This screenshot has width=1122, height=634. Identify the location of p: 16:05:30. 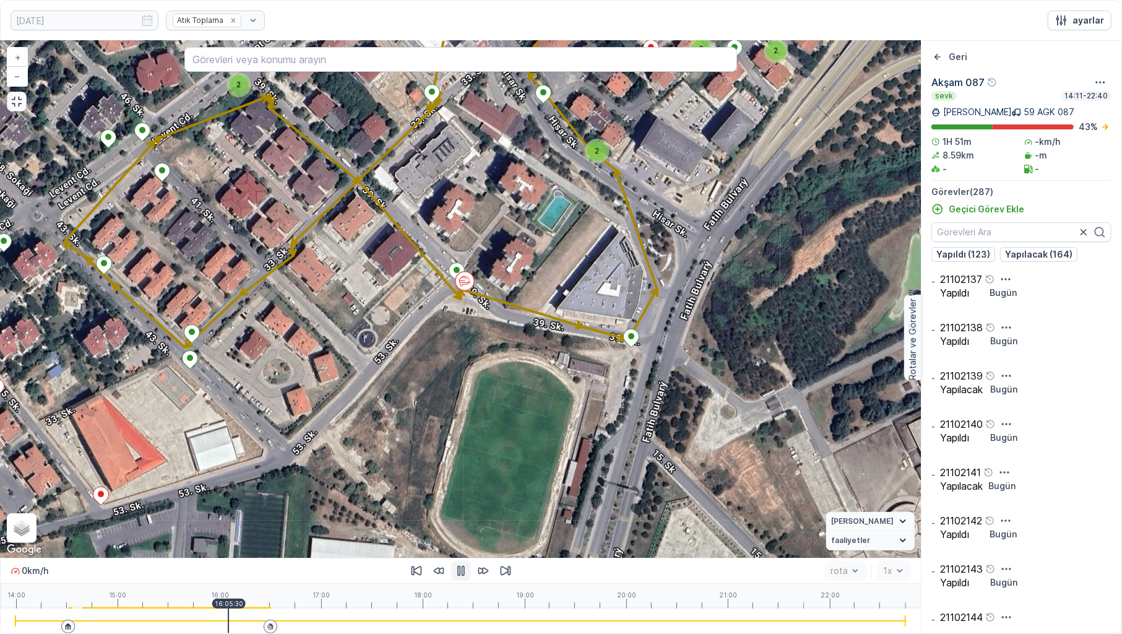
(229, 603).